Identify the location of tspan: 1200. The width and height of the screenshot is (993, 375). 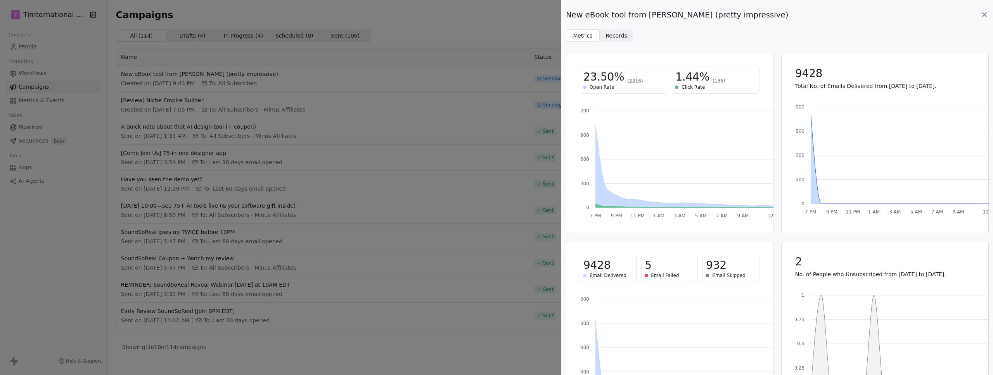
(583, 111).